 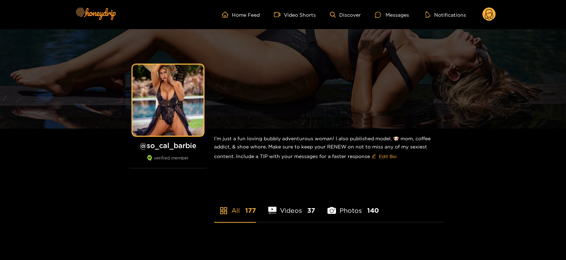 What do you see at coordinates (251, 210) in the screenshot?
I see `span: 177` at bounding box center [251, 210].